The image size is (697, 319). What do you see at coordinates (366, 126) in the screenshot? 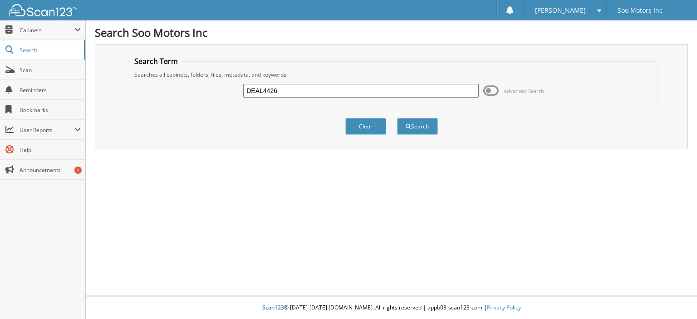
I see `button: Clear` at bounding box center [366, 126].